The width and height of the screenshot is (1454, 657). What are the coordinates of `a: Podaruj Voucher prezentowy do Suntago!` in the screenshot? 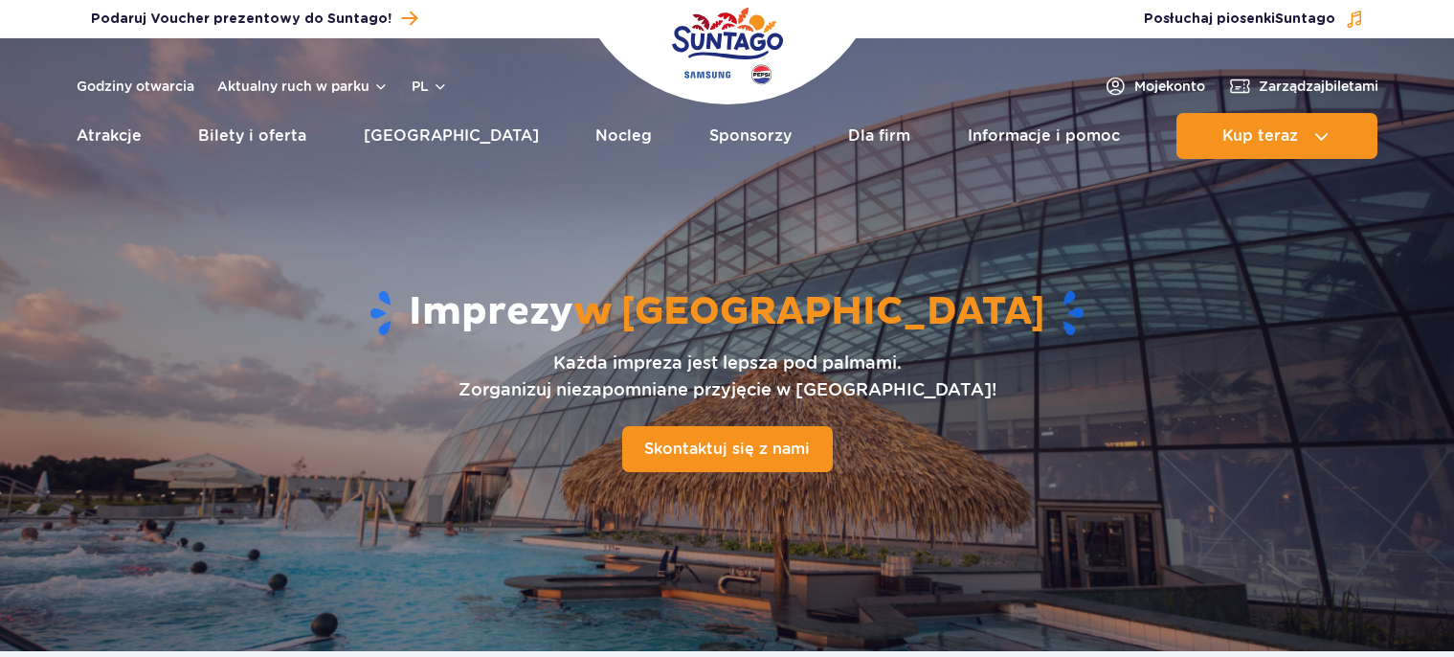 It's located at (254, 18).